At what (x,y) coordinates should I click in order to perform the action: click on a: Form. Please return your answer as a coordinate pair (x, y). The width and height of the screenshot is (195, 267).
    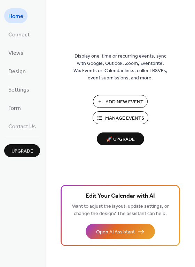
    Looking at the image, I should click on (15, 108).